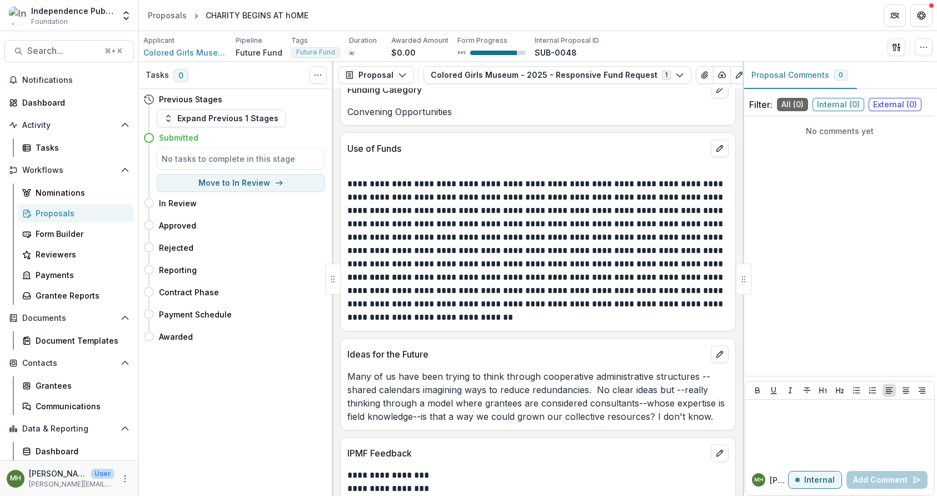  What do you see at coordinates (299, 41) in the screenshot?
I see `p: Tags` at bounding box center [299, 41].